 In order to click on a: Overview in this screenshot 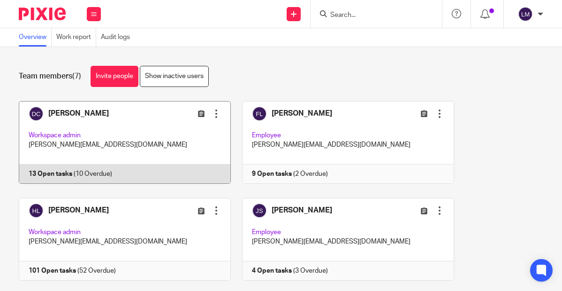, I will do `click(35, 37)`.